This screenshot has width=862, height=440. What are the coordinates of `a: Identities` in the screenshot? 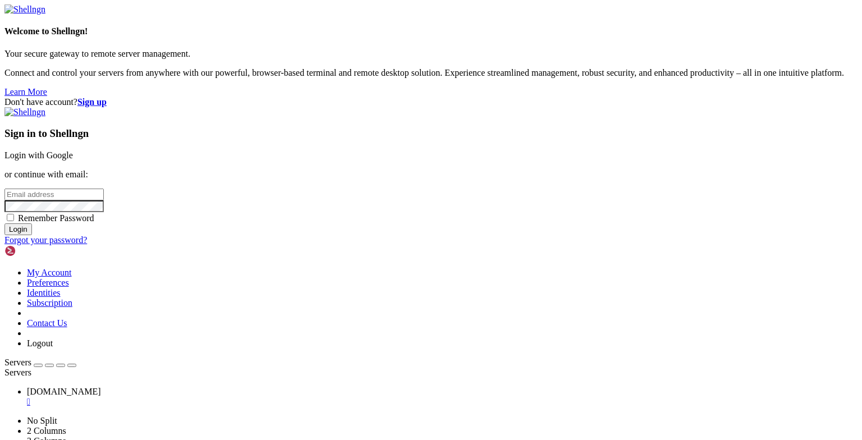 It's located at (44, 293).